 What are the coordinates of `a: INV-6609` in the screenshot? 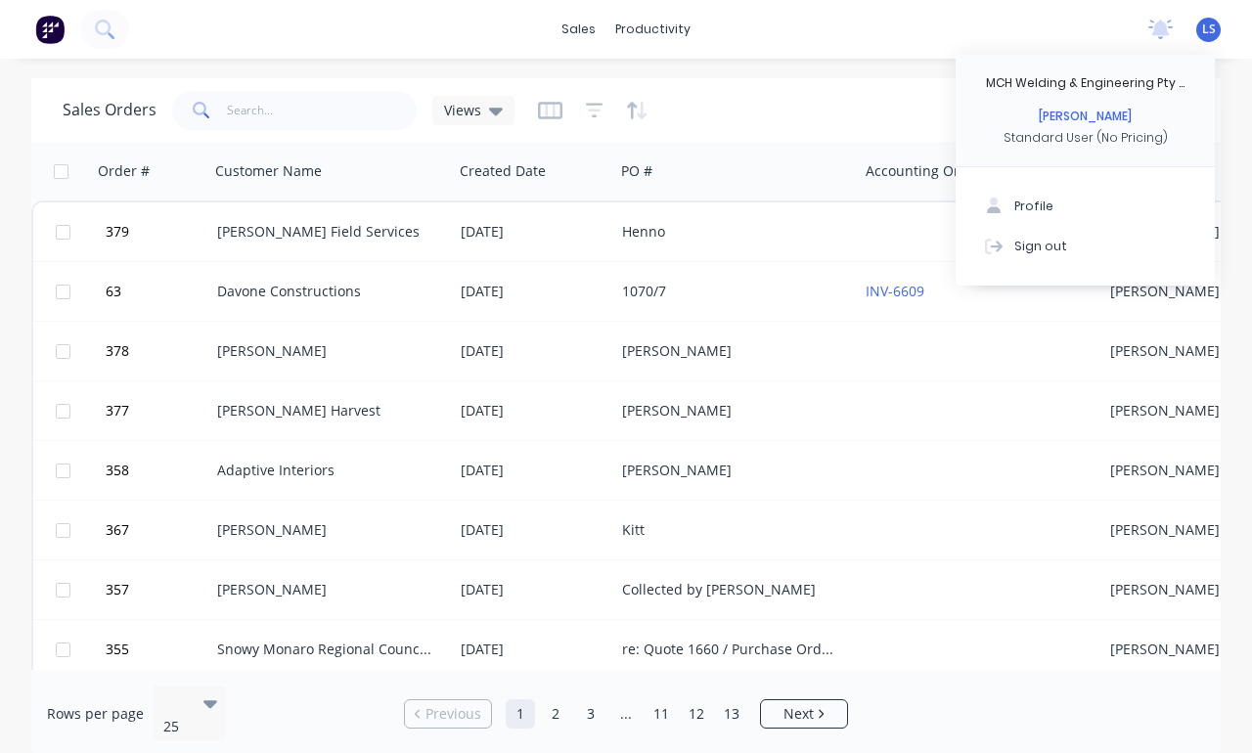 It's located at (895, 291).